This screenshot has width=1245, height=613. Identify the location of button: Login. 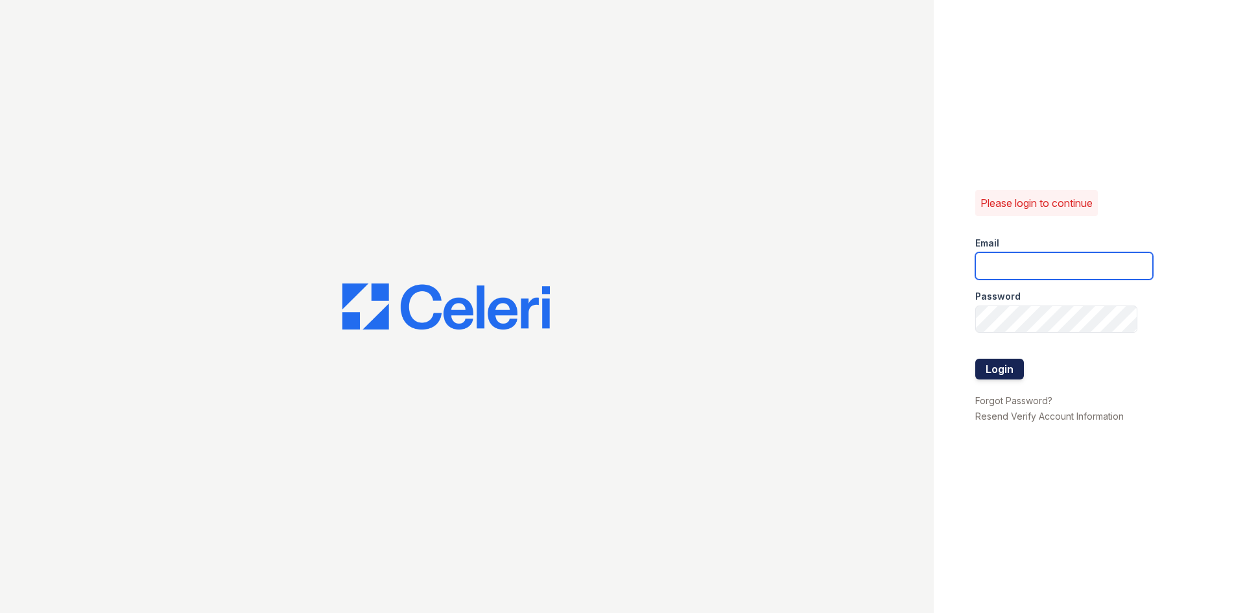
(999, 369).